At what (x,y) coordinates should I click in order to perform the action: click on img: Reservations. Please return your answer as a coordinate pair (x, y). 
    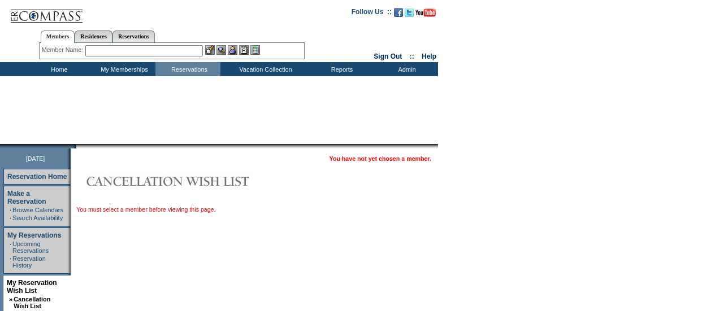
    Looking at the image, I should click on (244, 50).